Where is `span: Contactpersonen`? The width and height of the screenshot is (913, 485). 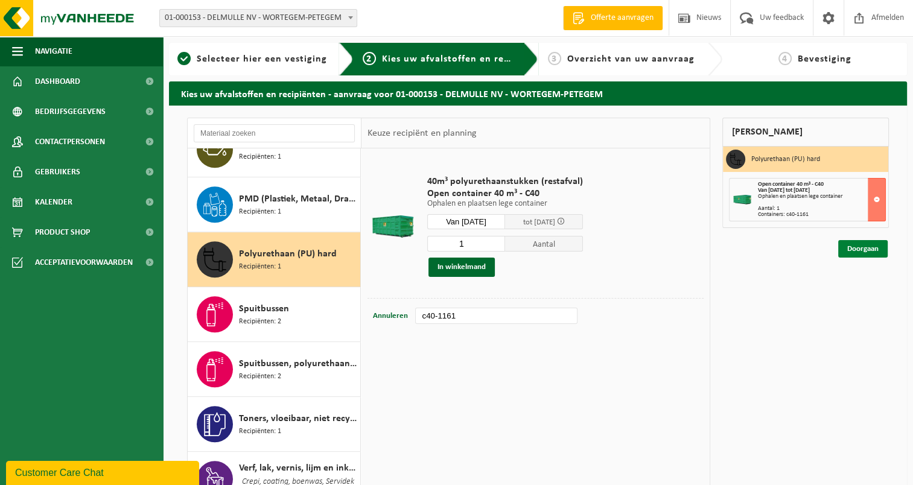 span: Contactpersonen is located at coordinates (70, 142).